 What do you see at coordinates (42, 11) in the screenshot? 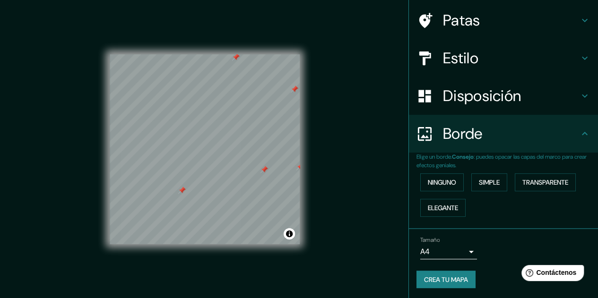
I see `font: Contáctenos` at bounding box center [42, 11].